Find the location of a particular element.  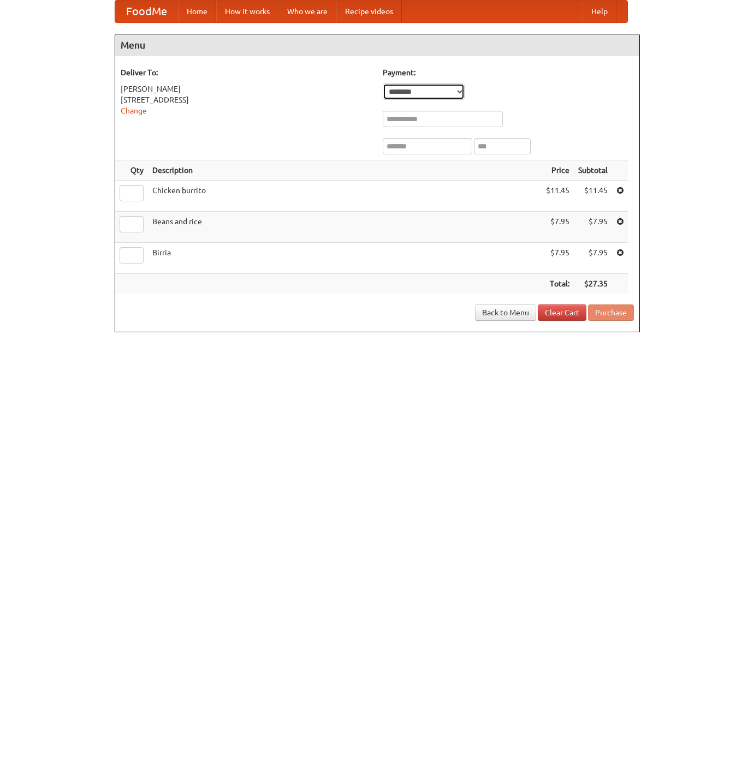

button: Purchase is located at coordinates (611, 313).